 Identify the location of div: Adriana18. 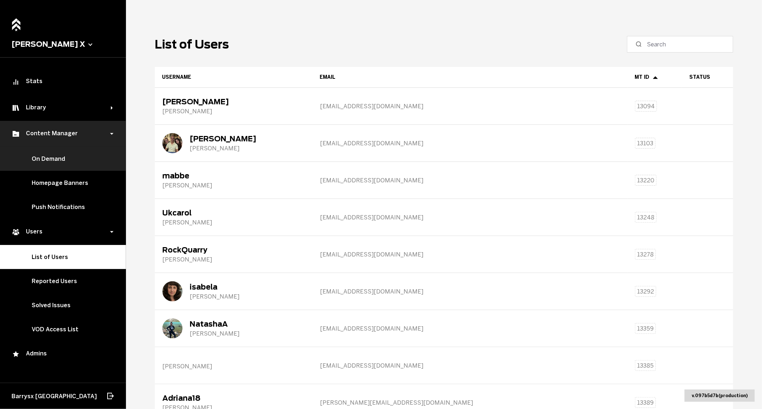
(187, 399).